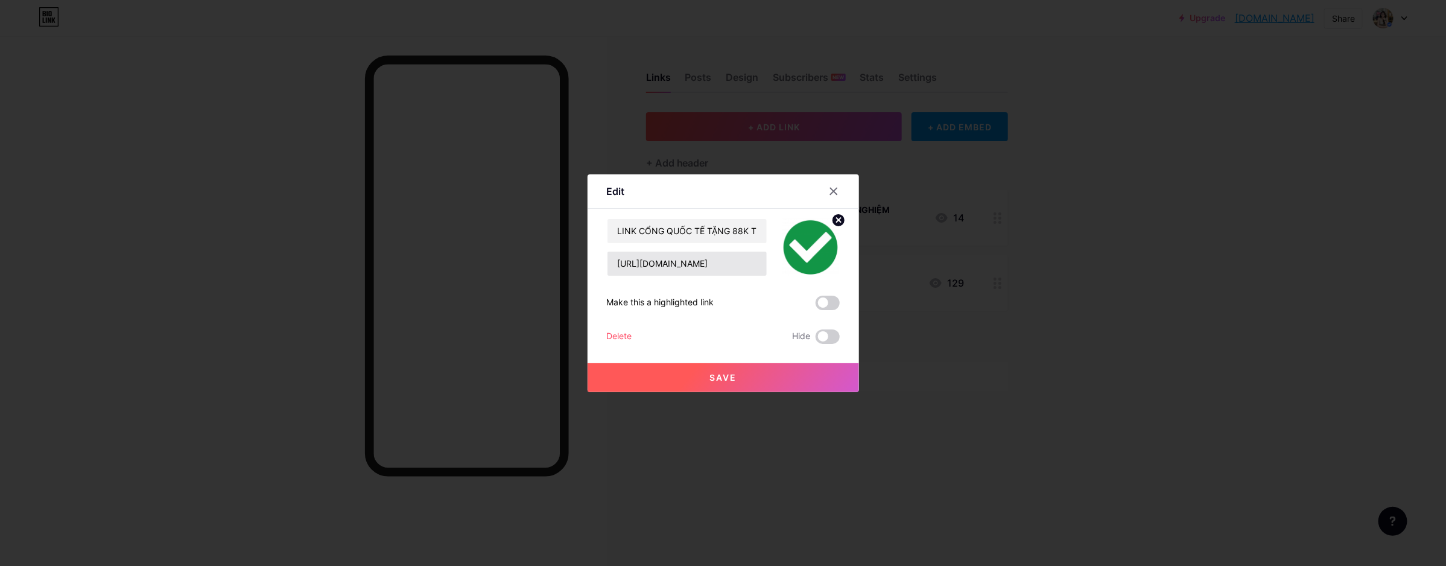 This screenshot has height=566, width=1446. I want to click on div: Delete, so click(619, 337).